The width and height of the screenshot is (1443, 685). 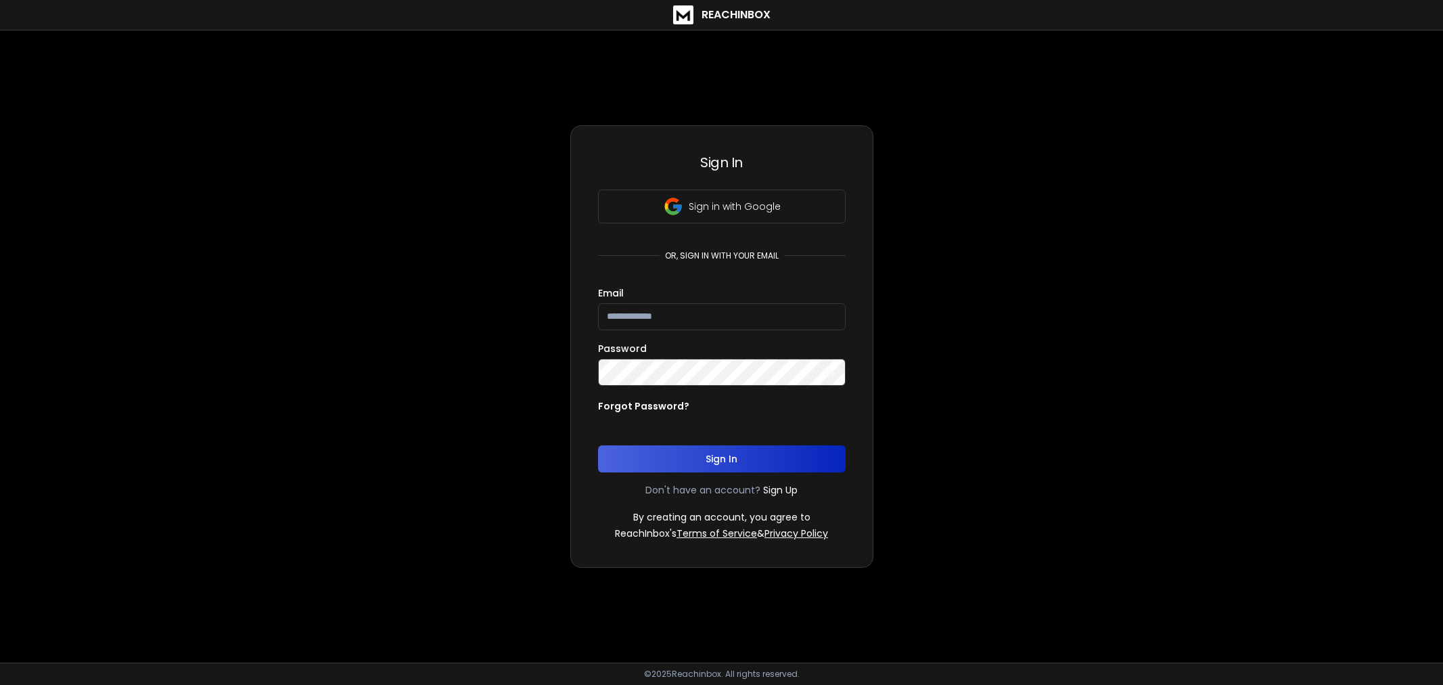 What do you see at coordinates (722, 674) in the screenshot?
I see `p: © 2025 Reachinbox. All rights reserved.` at bounding box center [722, 674].